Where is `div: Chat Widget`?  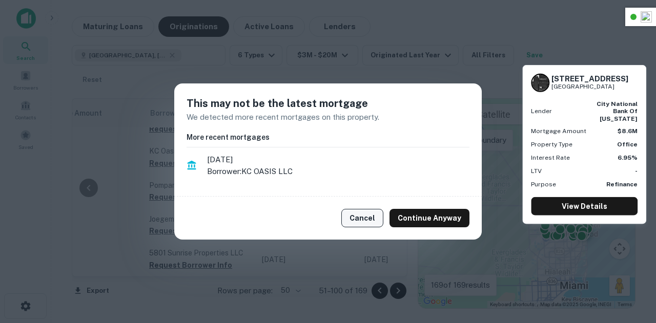 div: Chat Widget is located at coordinates (630, 266).